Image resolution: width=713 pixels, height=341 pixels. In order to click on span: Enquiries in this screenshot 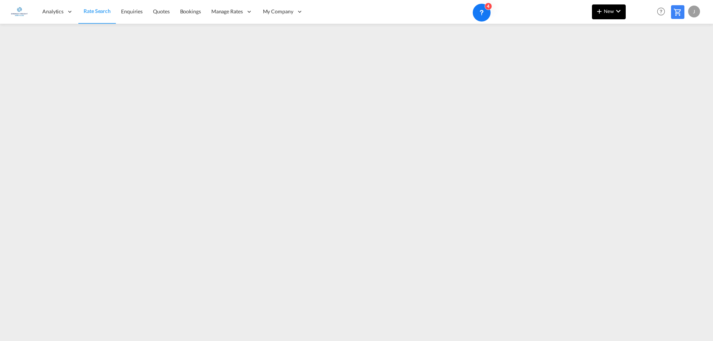, I will do `click(132, 11)`.